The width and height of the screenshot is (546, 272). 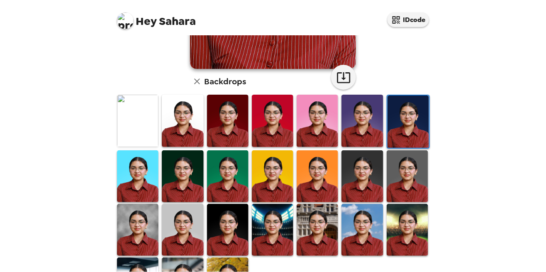 What do you see at coordinates (225, 81) in the screenshot?
I see `h6: Backdrops` at bounding box center [225, 81].